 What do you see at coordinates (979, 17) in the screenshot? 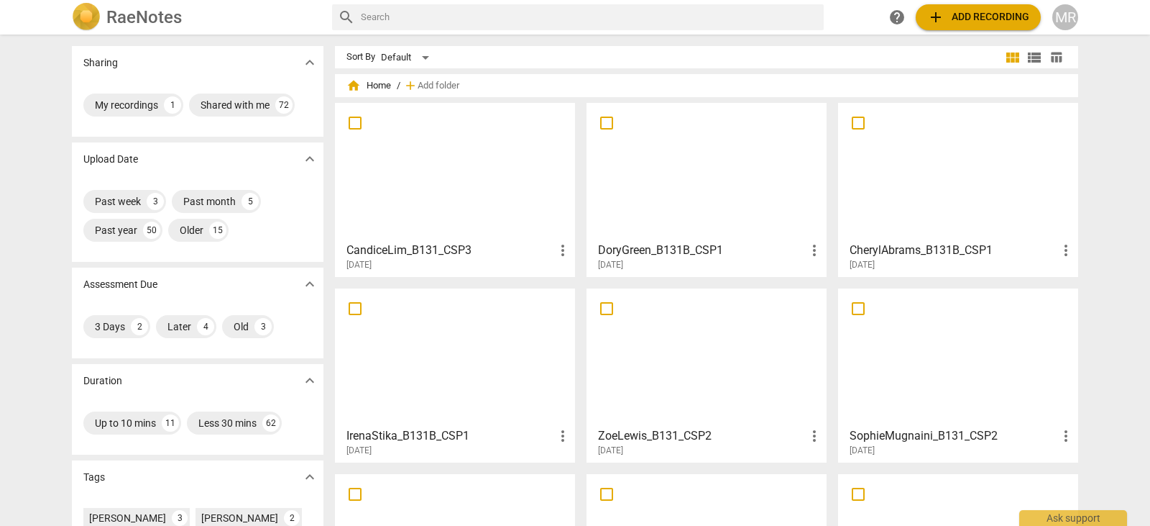
I see `span: Add recording` at bounding box center [979, 17].